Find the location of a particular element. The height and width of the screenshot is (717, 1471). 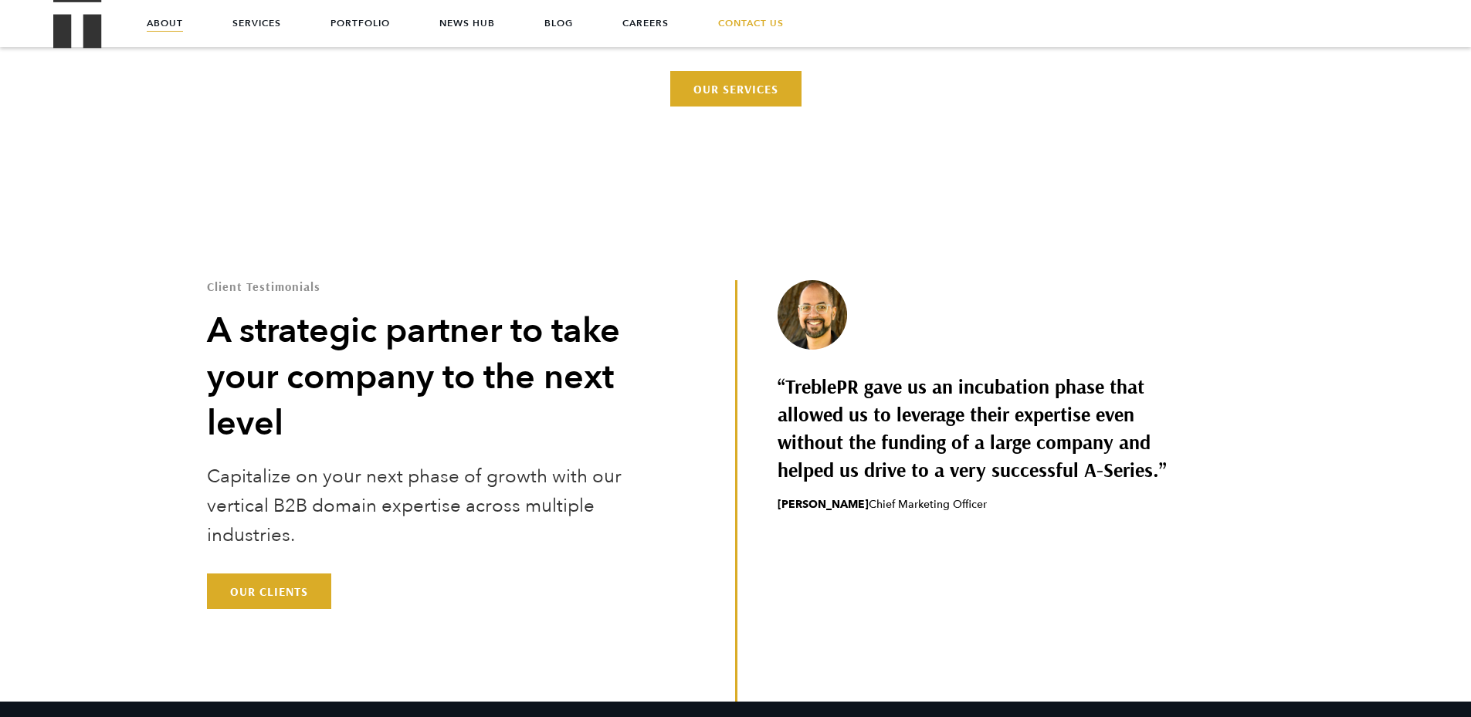

a: Our Clients is located at coordinates (269, 591).